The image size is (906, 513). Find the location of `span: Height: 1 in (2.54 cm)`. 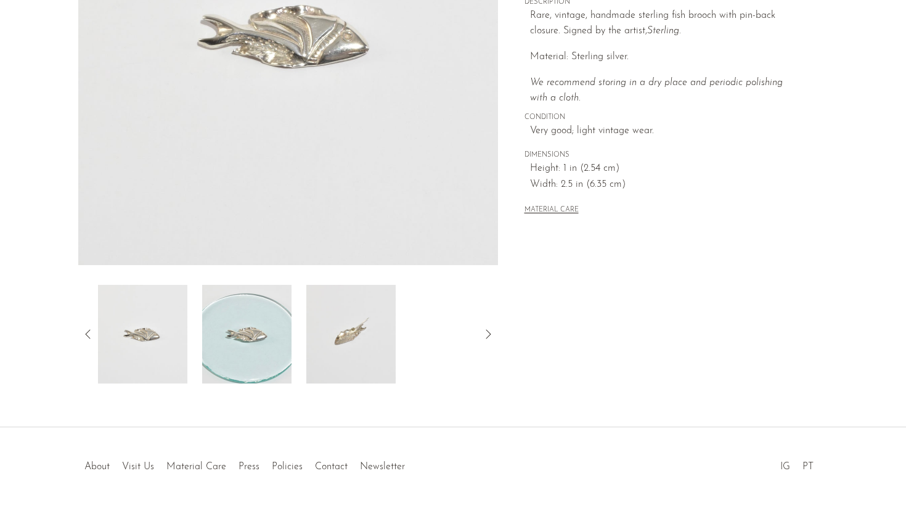

span: Height: 1 in (2.54 cm) is located at coordinates (666, 169).